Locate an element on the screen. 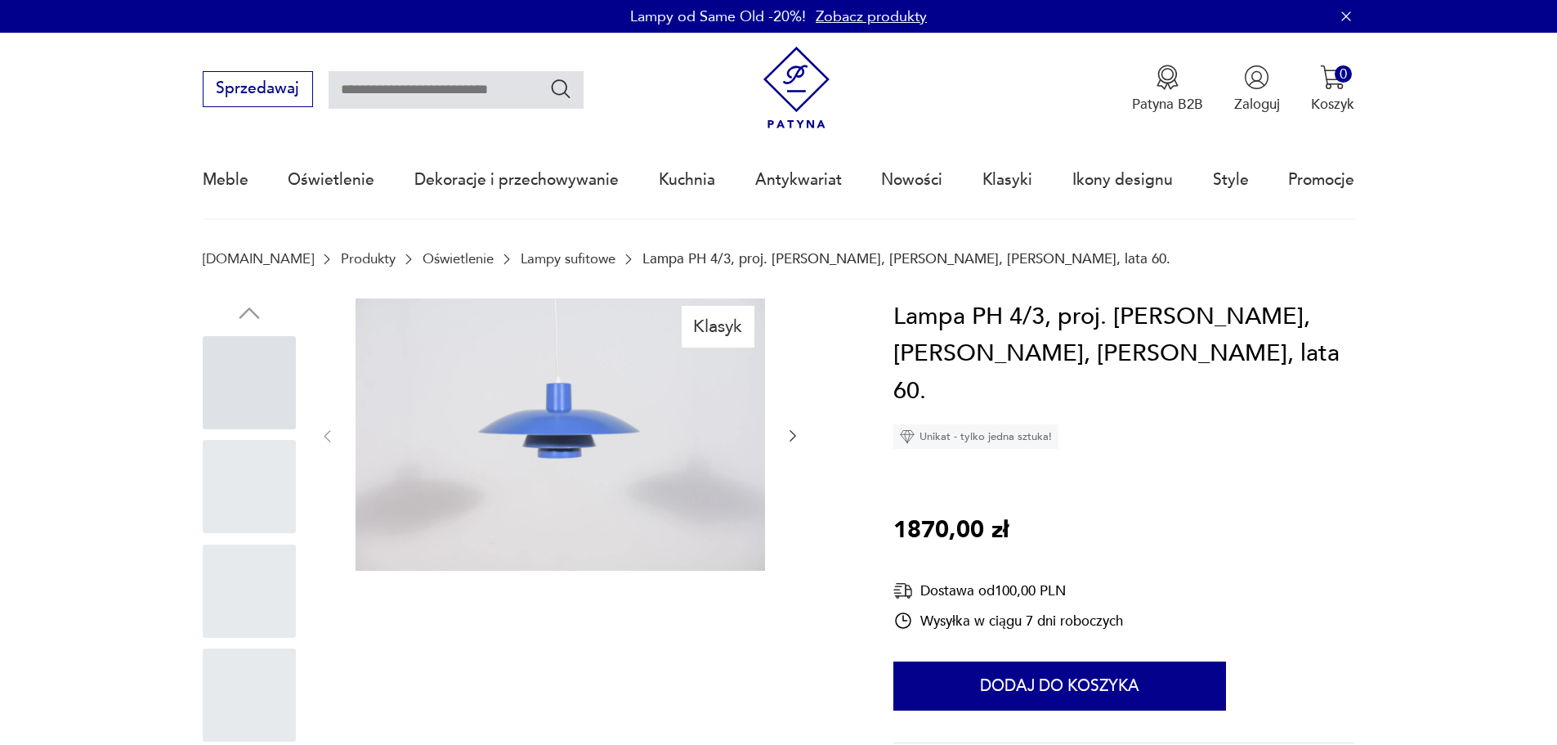 The height and width of the screenshot is (745, 1557). img: Patyna - sklep z meblami i dekoracjami vintage is located at coordinates (796, 87).